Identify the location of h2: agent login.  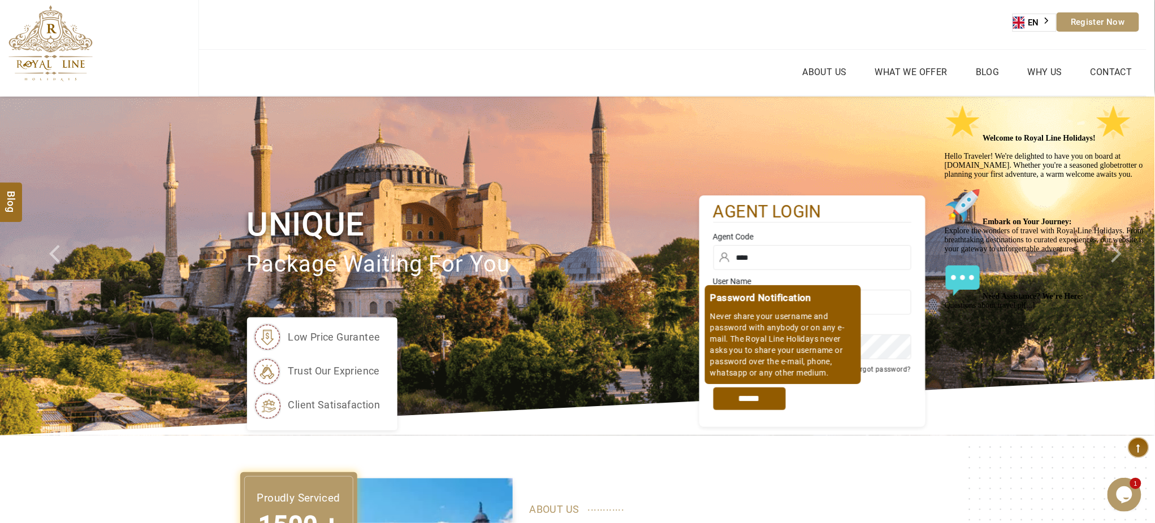
(812, 212).